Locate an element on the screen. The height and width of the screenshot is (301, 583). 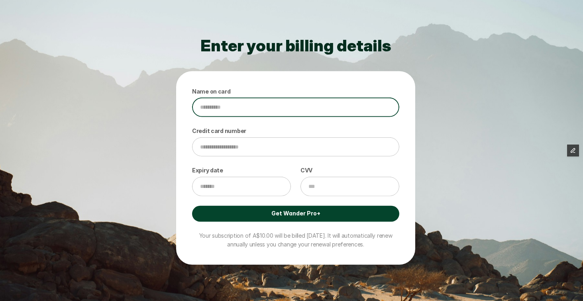
p: Name on card is located at coordinates (296, 92).